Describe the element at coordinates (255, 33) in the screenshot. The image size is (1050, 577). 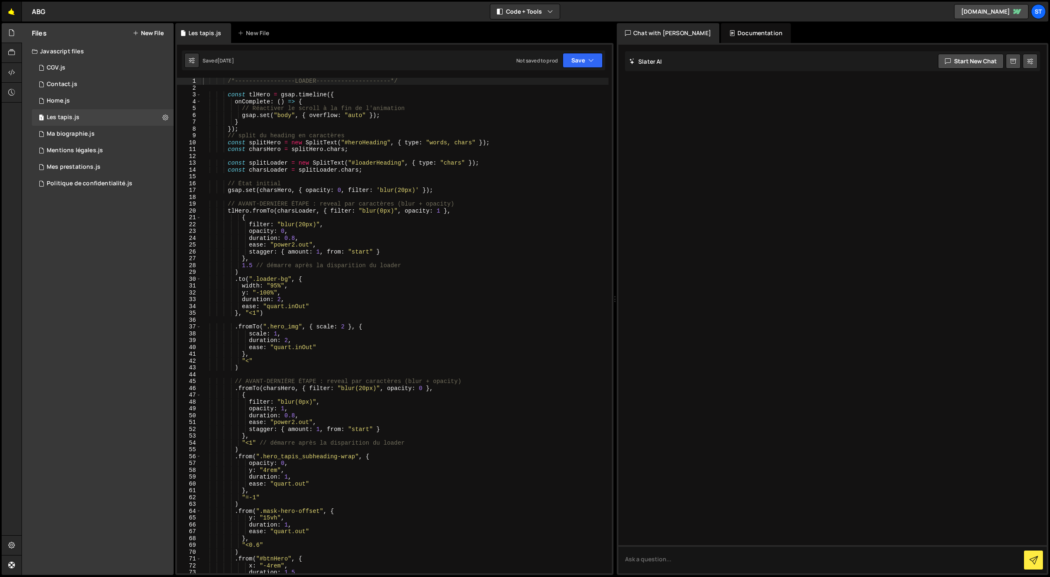
I see `div: New File` at that location.